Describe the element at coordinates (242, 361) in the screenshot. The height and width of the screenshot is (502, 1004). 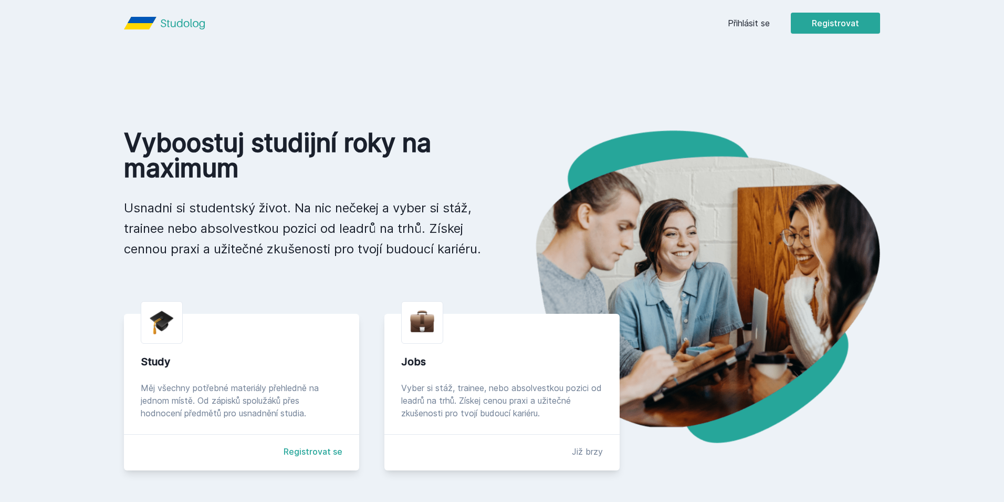
I see `div: Study` at that location.